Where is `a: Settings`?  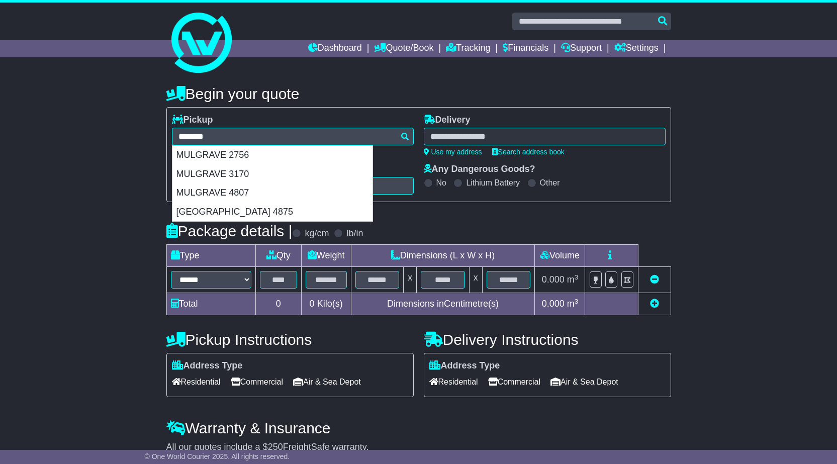
a: Settings is located at coordinates (636, 49).